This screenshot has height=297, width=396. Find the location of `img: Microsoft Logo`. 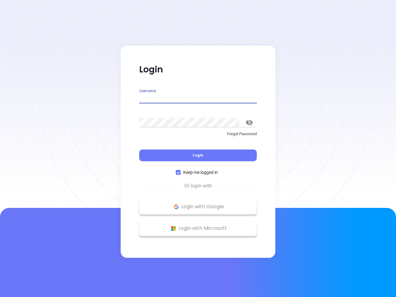

img: Microsoft Logo is located at coordinates (173, 228).